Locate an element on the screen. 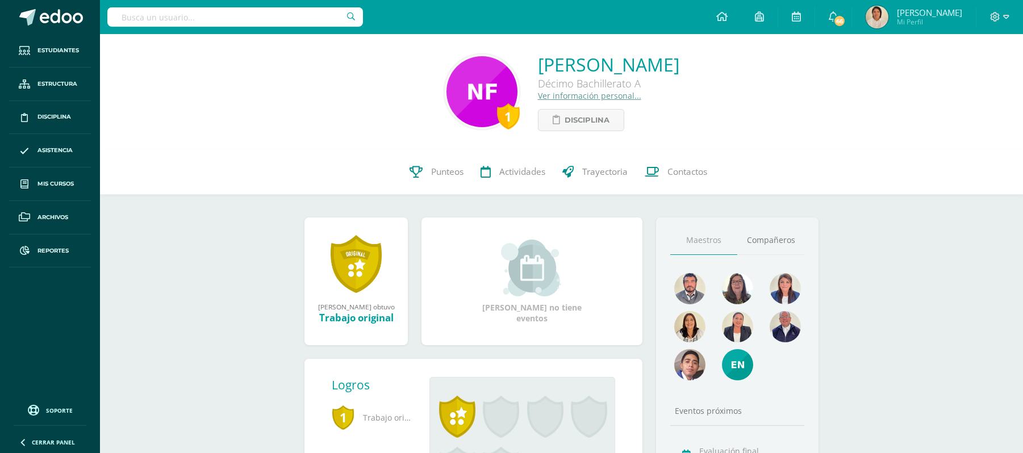 Image resolution: width=1023 pixels, height=453 pixels. a: Compañeros is located at coordinates (770, 240).